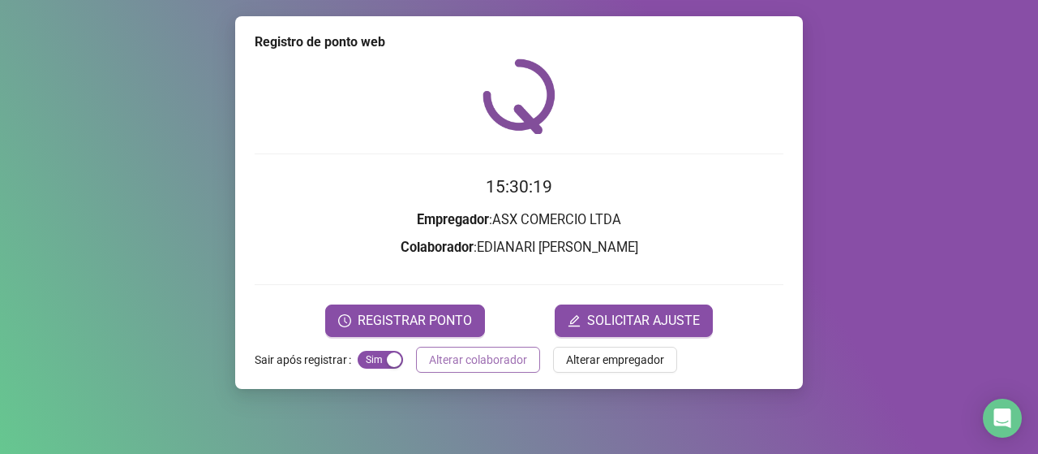 The image size is (1038, 454). Describe the element at coordinates (615, 359) in the screenshot. I see `span: Alterar empregador` at that location.